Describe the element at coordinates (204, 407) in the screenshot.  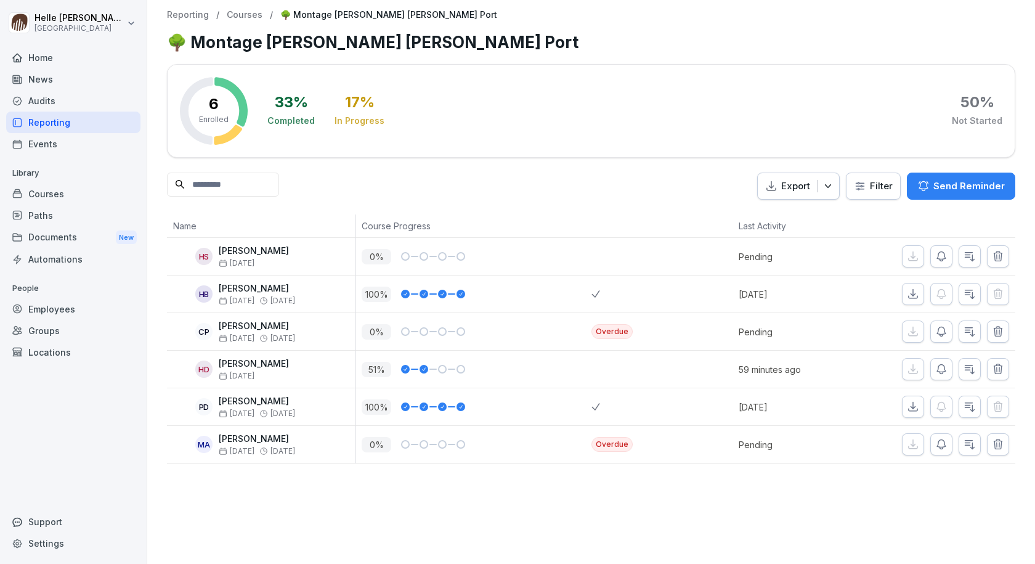
I see `div: PD` at that location.